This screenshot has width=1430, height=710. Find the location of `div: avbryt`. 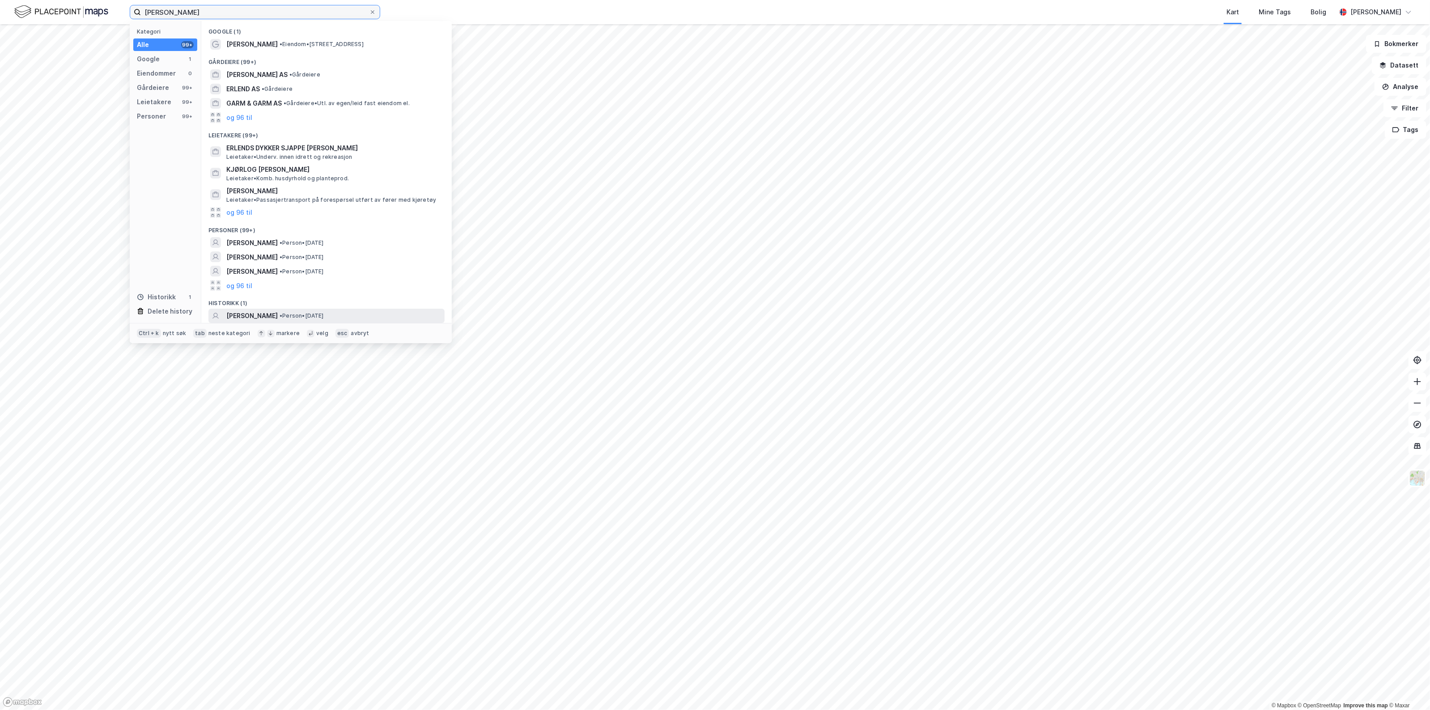

div: avbryt is located at coordinates (360, 333).